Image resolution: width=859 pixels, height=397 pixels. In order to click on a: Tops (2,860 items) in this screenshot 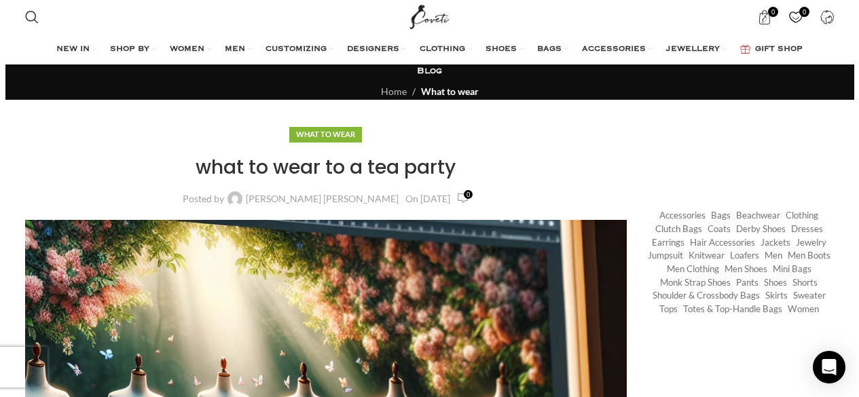, I will do `click(668, 309)`.